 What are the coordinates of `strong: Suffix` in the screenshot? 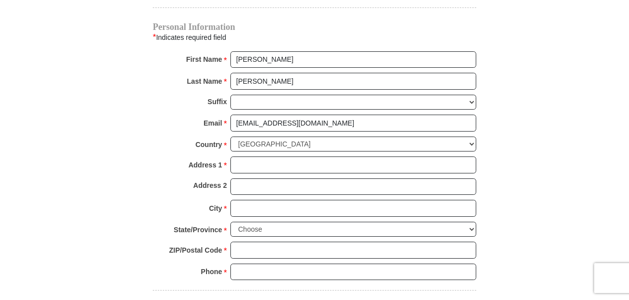 It's located at (217, 102).